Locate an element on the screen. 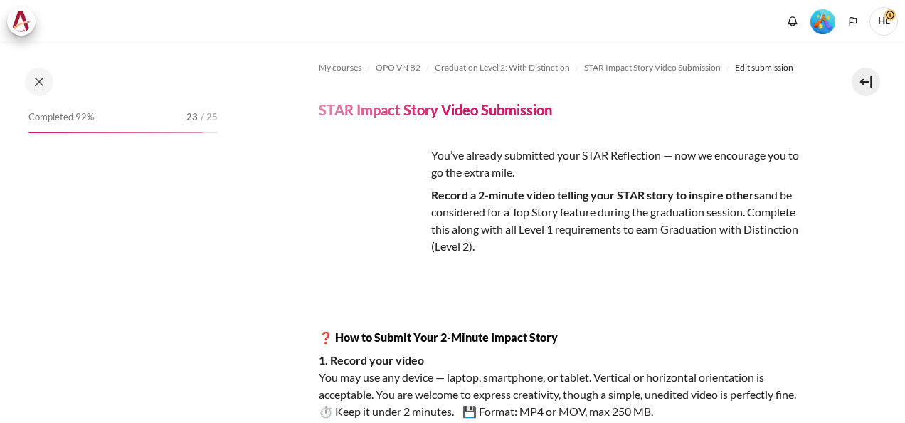  img: Architeck is located at coordinates (21, 21).